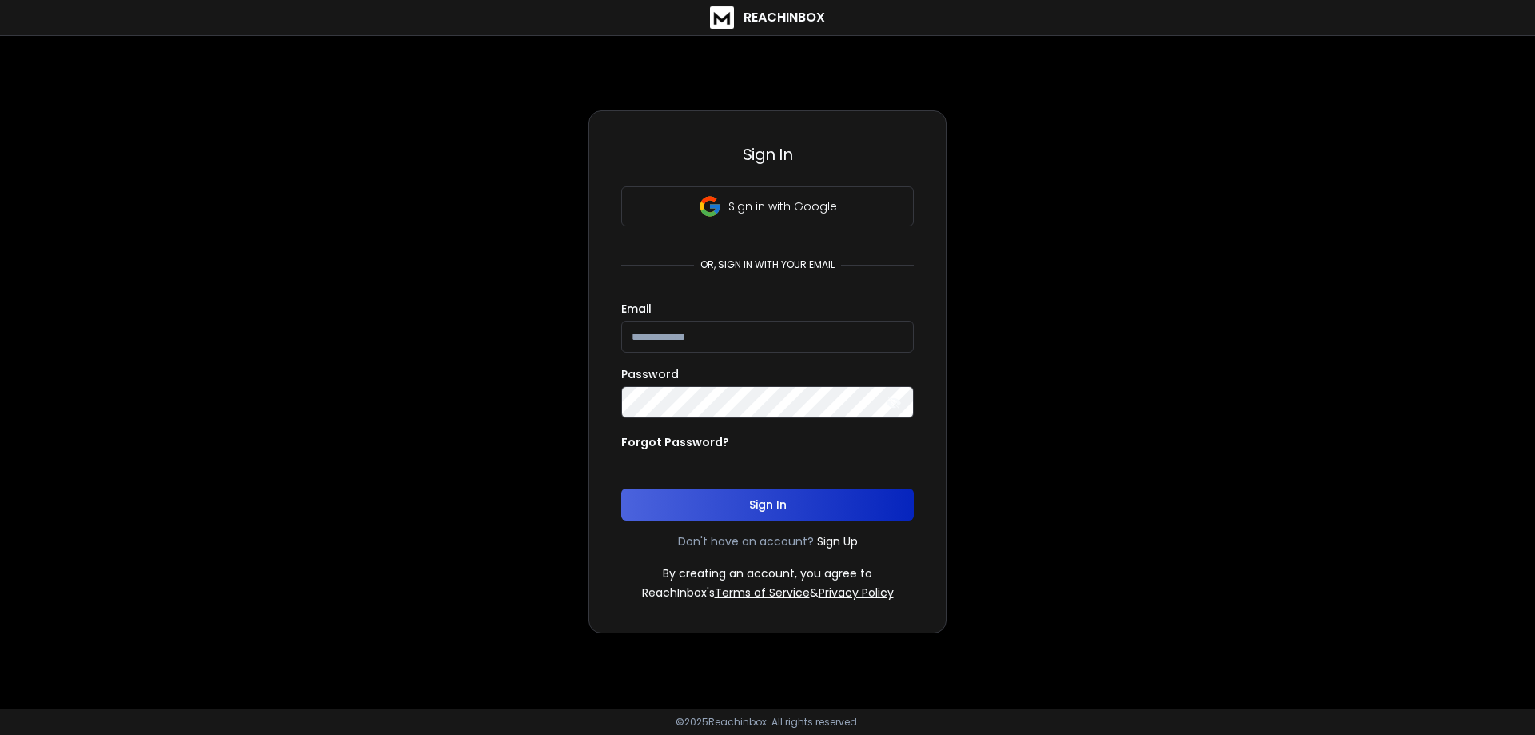  Describe the element at coordinates (767, 154) in the screenshot. I see `h3: Sign In` at that location.